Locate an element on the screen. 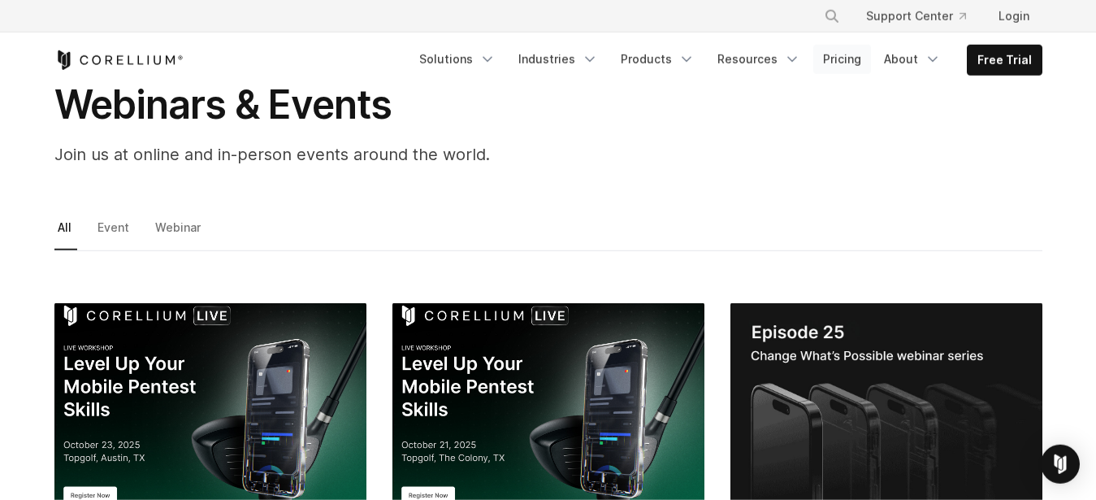 This screenshot has height=500, width=1096. h1: Webinars & Events is located at coordinates (379, 105).